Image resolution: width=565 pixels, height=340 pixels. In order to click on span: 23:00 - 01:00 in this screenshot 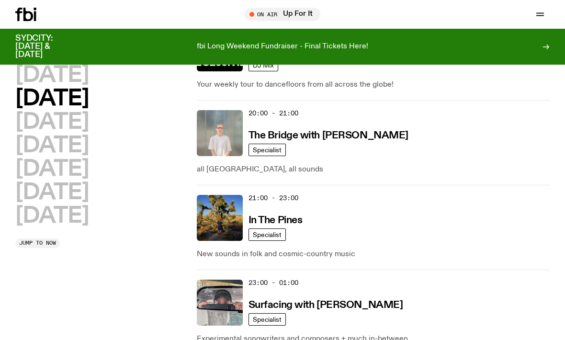, I will do `click(273, 282)`.